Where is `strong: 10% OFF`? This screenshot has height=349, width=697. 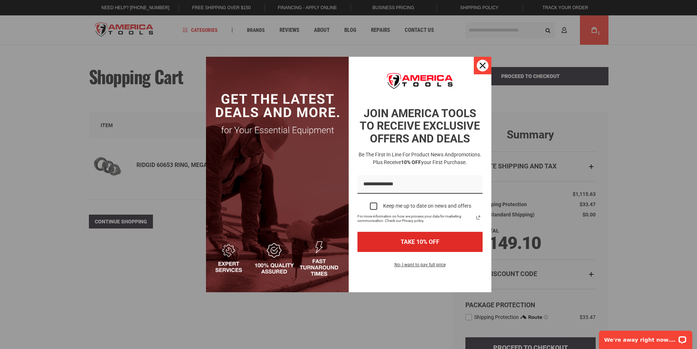 strong: 10% OFF is located at coordinates (411, 162).